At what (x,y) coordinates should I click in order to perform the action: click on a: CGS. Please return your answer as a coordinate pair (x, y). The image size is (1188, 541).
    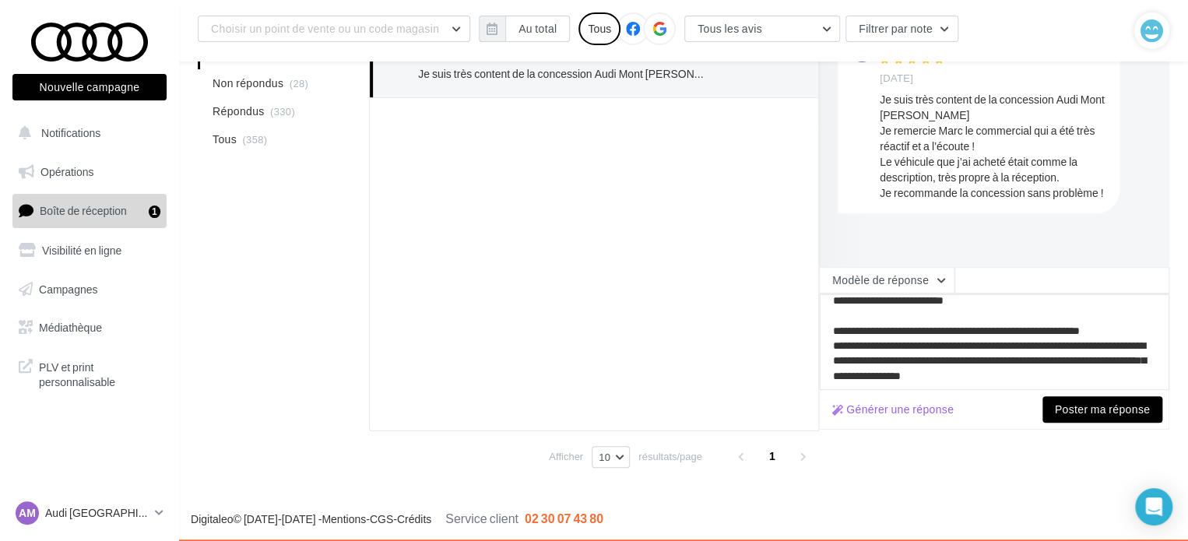
    Looking at the image, I should click on (382, 519).